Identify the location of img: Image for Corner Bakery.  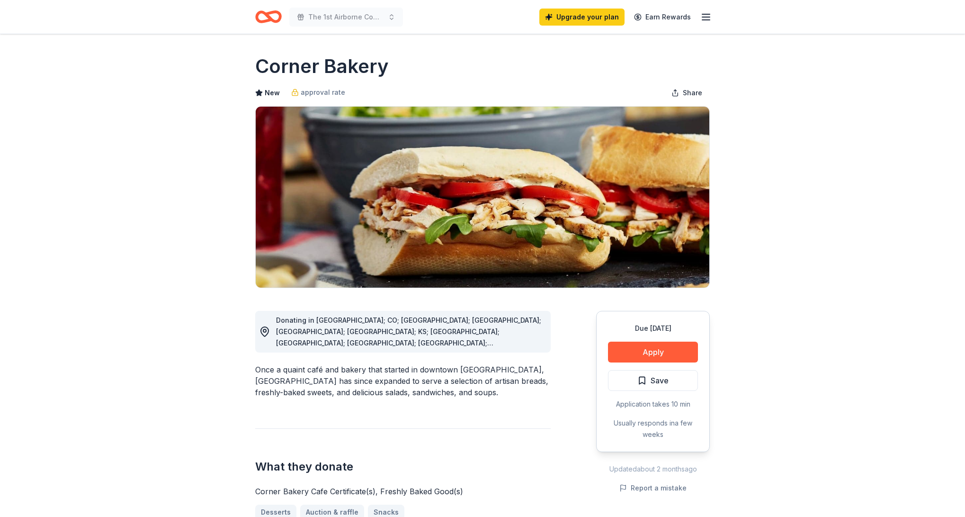
(483, 197).